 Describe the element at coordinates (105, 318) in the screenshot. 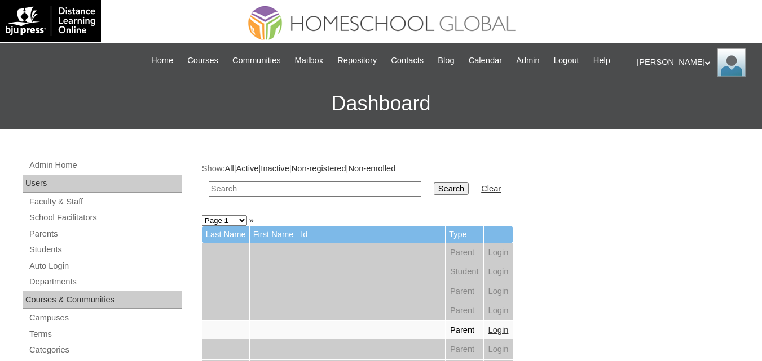

I see `a: Campuses` at that location.